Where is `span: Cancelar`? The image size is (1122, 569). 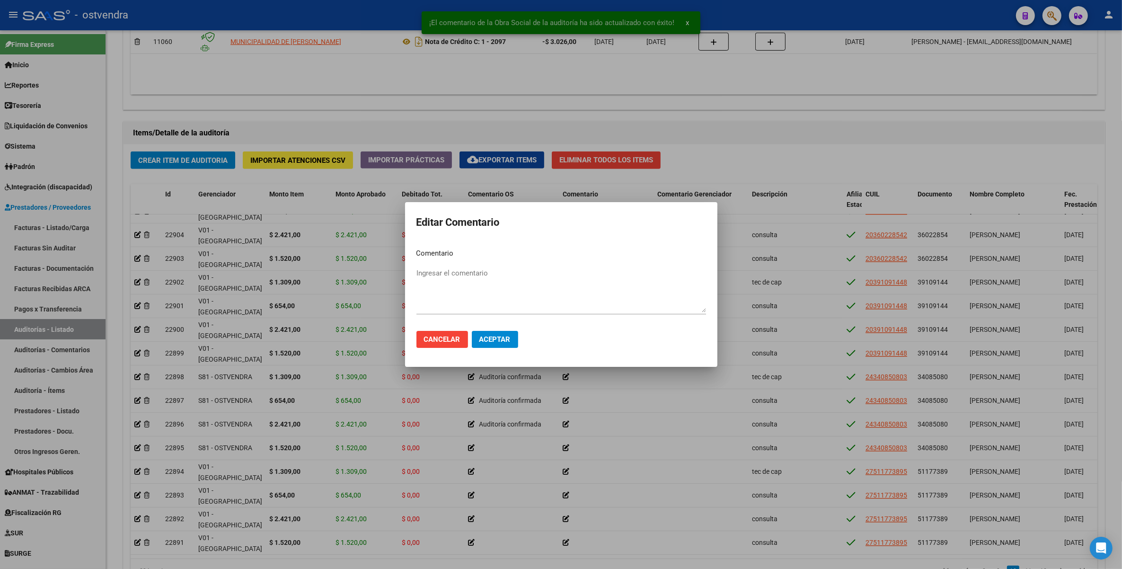 span: Cancelar is located at coordinates (442, 339).